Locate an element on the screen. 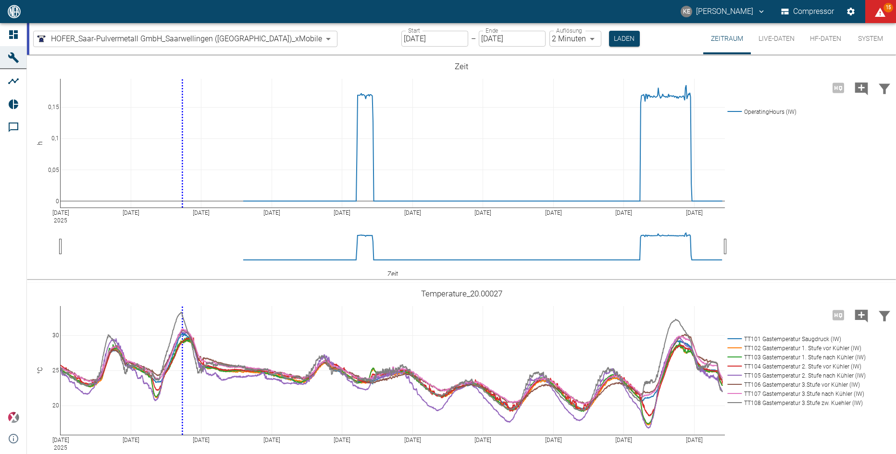 The image size is (896, 454). div: KE is located at coordinates (687, 12).